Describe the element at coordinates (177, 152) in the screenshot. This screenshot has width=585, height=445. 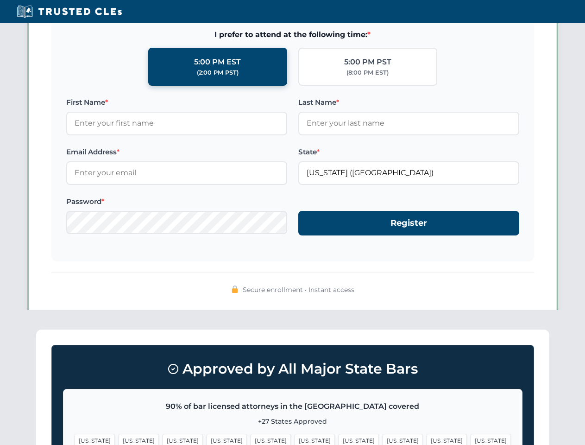
I see `label: Email Address` at that location.